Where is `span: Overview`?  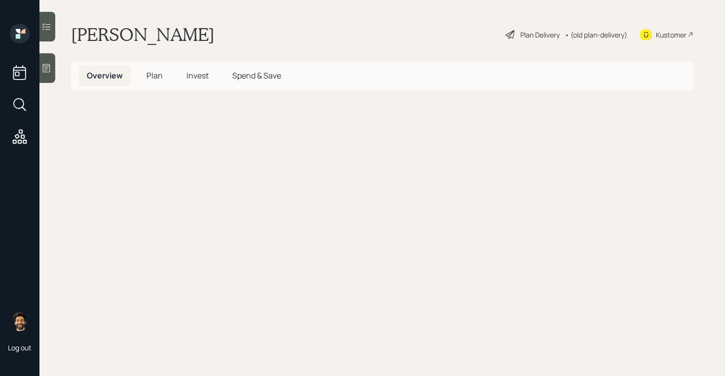
span: Overview is located at coordinates (105, 75).